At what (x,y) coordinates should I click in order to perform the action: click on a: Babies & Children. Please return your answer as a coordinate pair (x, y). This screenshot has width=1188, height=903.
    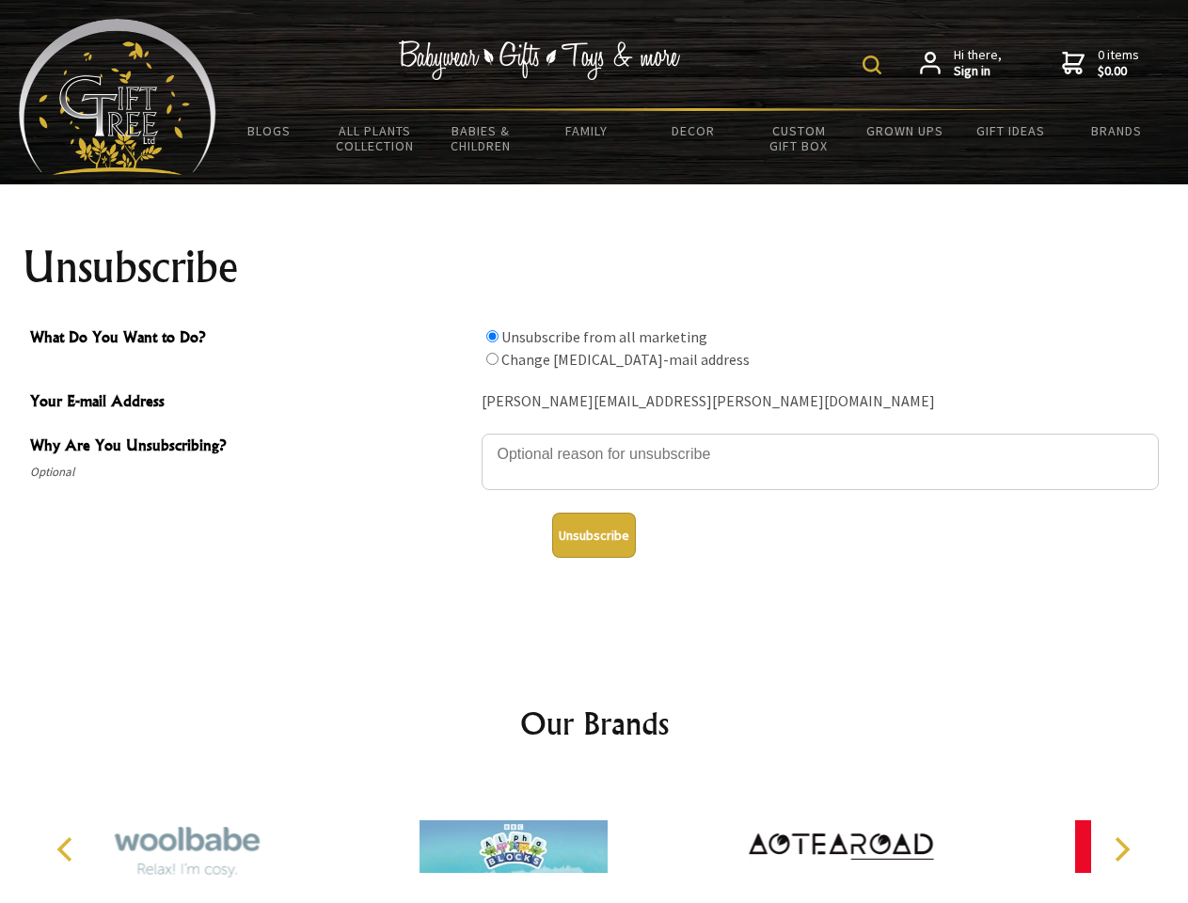
    Looking at the image, I should click on (481, 138).